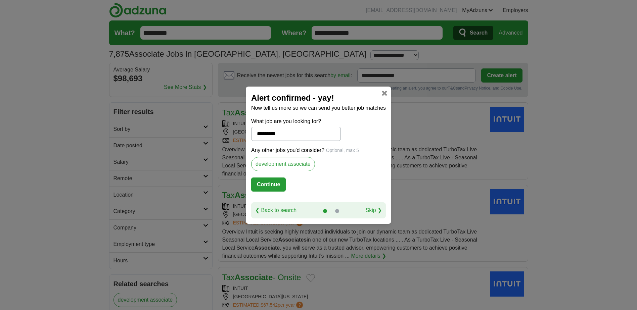 The height and width of the screenshot is (310, 637). What do you see at coordinates (318, 98) in the screenshot?
I see `h2: Alert confirmed - yay!` at bounding box center [318, 98].